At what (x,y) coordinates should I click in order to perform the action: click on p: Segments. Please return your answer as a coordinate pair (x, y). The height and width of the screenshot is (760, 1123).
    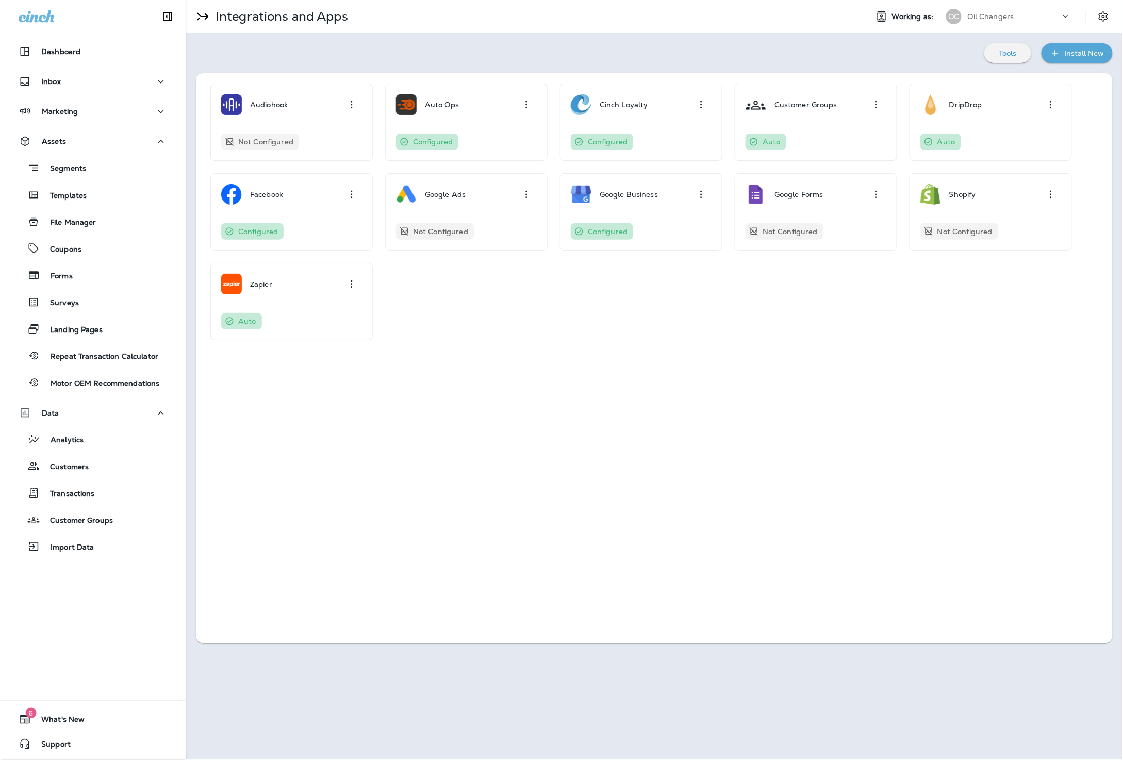
    Looking at the image, I should click on (63, 169).